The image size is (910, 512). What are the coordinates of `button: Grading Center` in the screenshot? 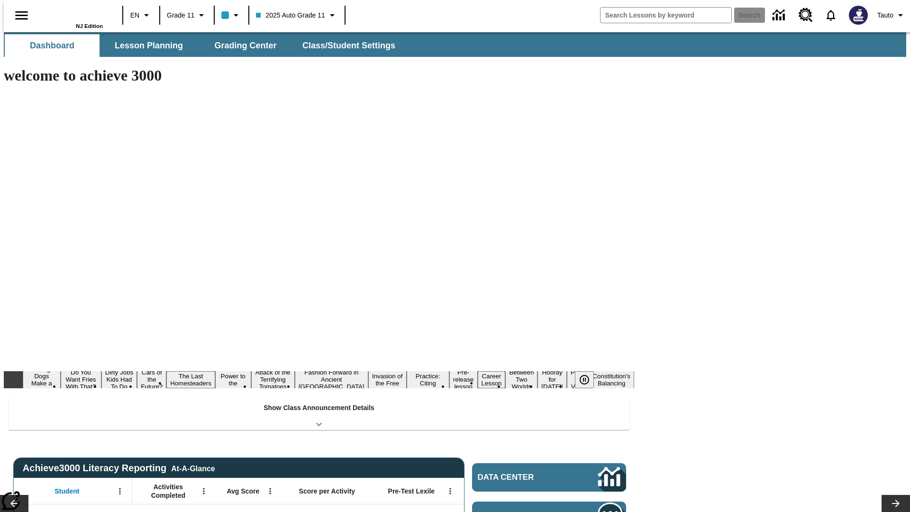 It's located at (246, 46).